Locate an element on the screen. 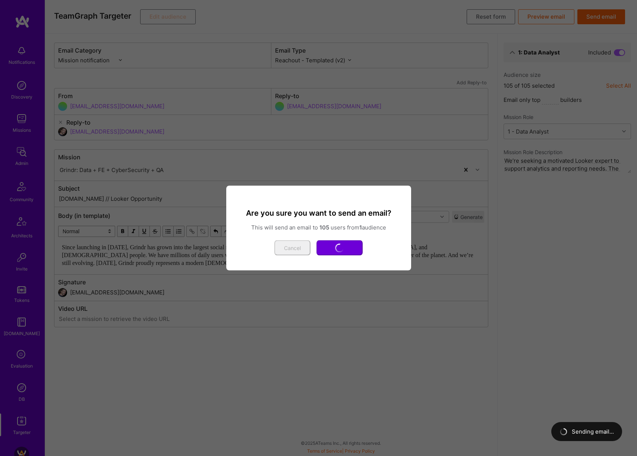 This screenshot has height=456, width=637. strong: 1 is located at coordinates (361, 227).